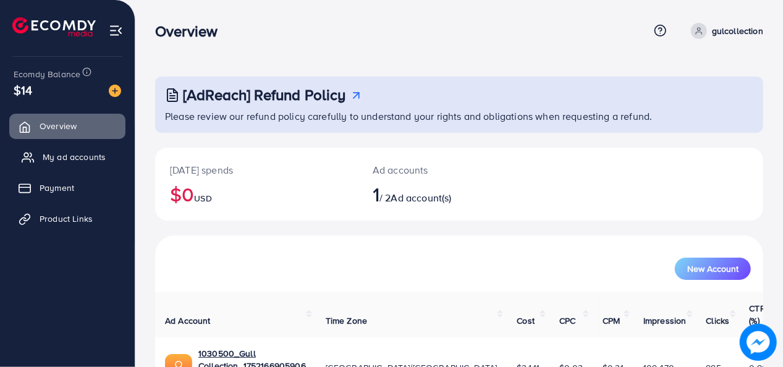 Image resolution: width=783 pixels, height=367 pixels. What do you see at coordinates (67, 219) in the screenshot?
I see `a: Product Links` at bounding box center [67, 219].